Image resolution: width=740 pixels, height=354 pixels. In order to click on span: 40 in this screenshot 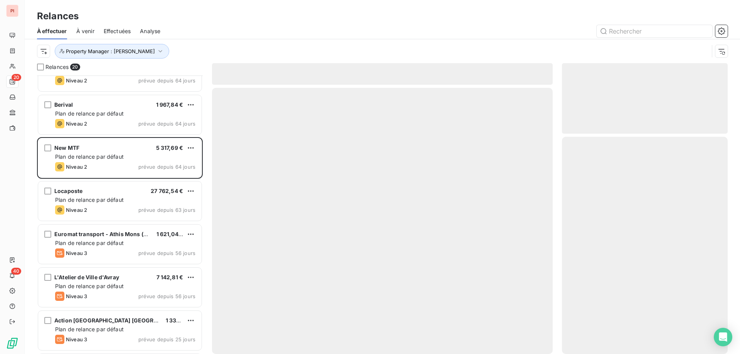, I will do `click(16, 271)`.